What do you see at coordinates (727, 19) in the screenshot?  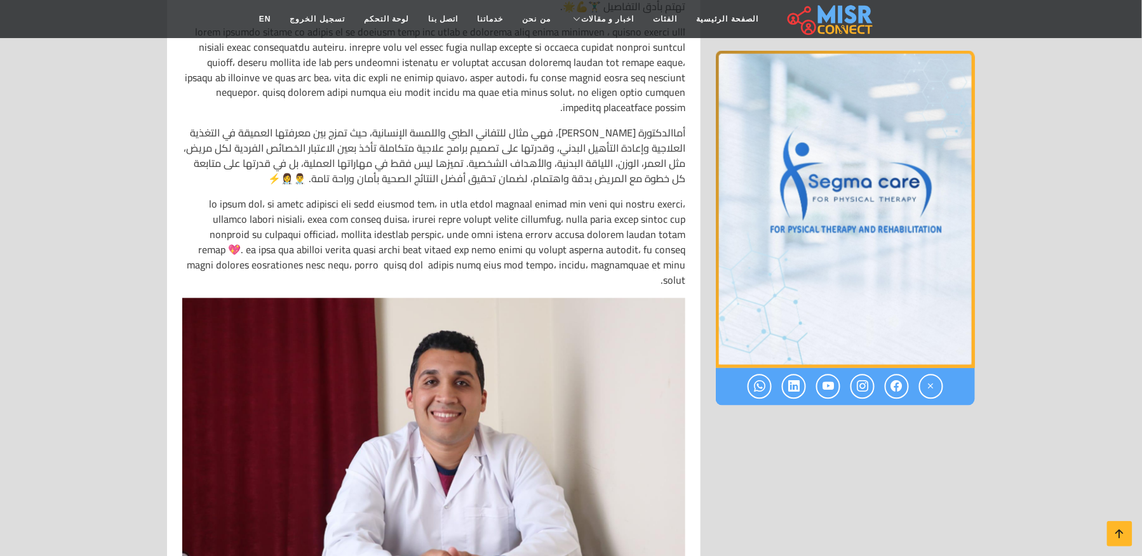 I see `a: الصفحة الرئيسية` at bounding box center [727, 19].